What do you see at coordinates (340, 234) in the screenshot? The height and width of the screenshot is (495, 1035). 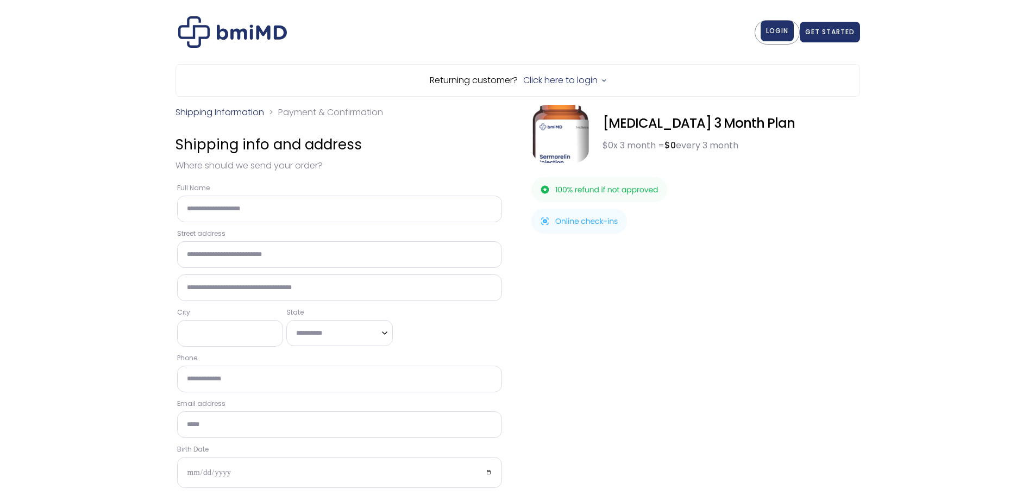 I see `label: Street address` at bounding box center [340, 234].